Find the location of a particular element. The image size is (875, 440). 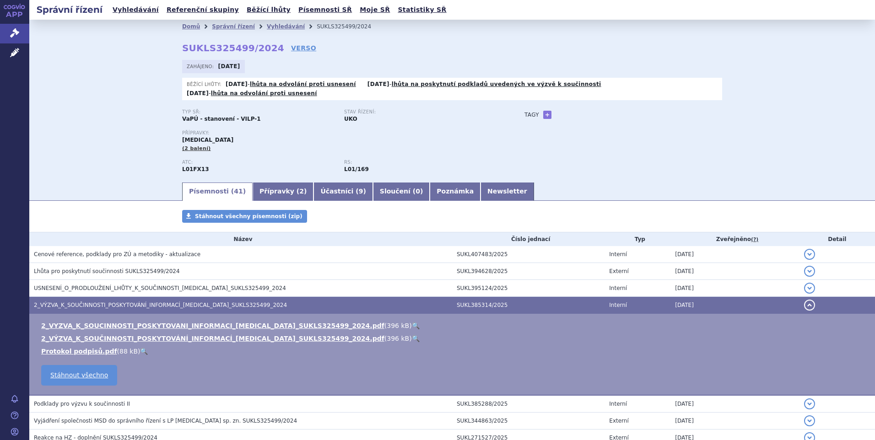

strong: enfortumab vedotin is located at coordinates (357, 169).